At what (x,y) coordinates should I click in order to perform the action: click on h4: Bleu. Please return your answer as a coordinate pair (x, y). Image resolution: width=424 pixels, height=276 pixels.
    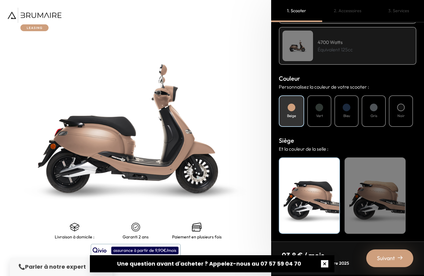
    Looking at the image, I should click on (346, 116).